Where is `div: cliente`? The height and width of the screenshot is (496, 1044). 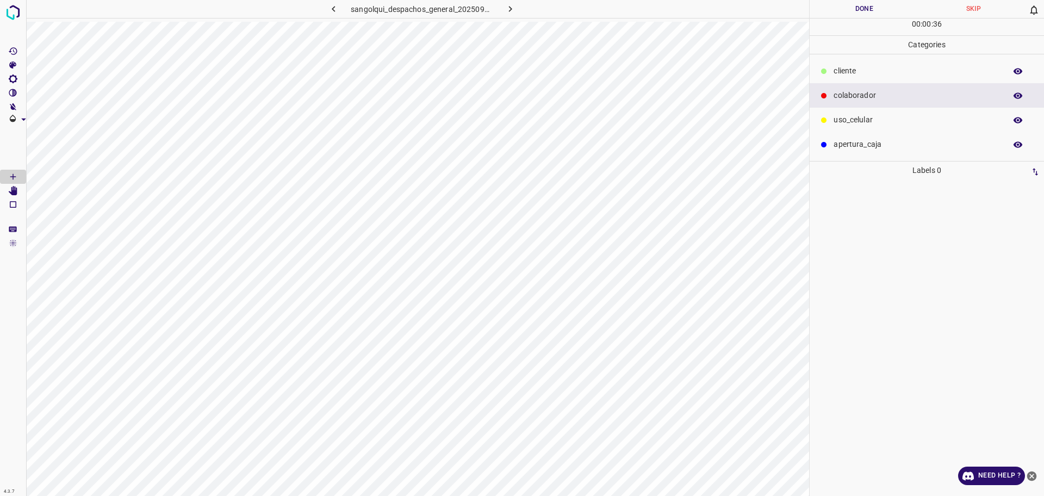 div: cliente is located at coordinates (926, 71).